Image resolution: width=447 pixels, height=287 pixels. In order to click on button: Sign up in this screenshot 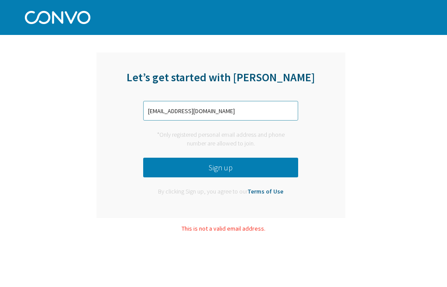, I will do `click(221, 167)`.